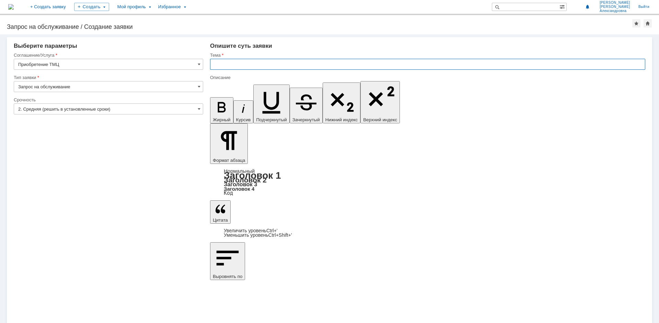 Image resolution: width=659 pixels, height=323 pixels. Describe the element at coordinates (563, 6) in the screenshot. I see `span: Расширенный поиск` at that location.